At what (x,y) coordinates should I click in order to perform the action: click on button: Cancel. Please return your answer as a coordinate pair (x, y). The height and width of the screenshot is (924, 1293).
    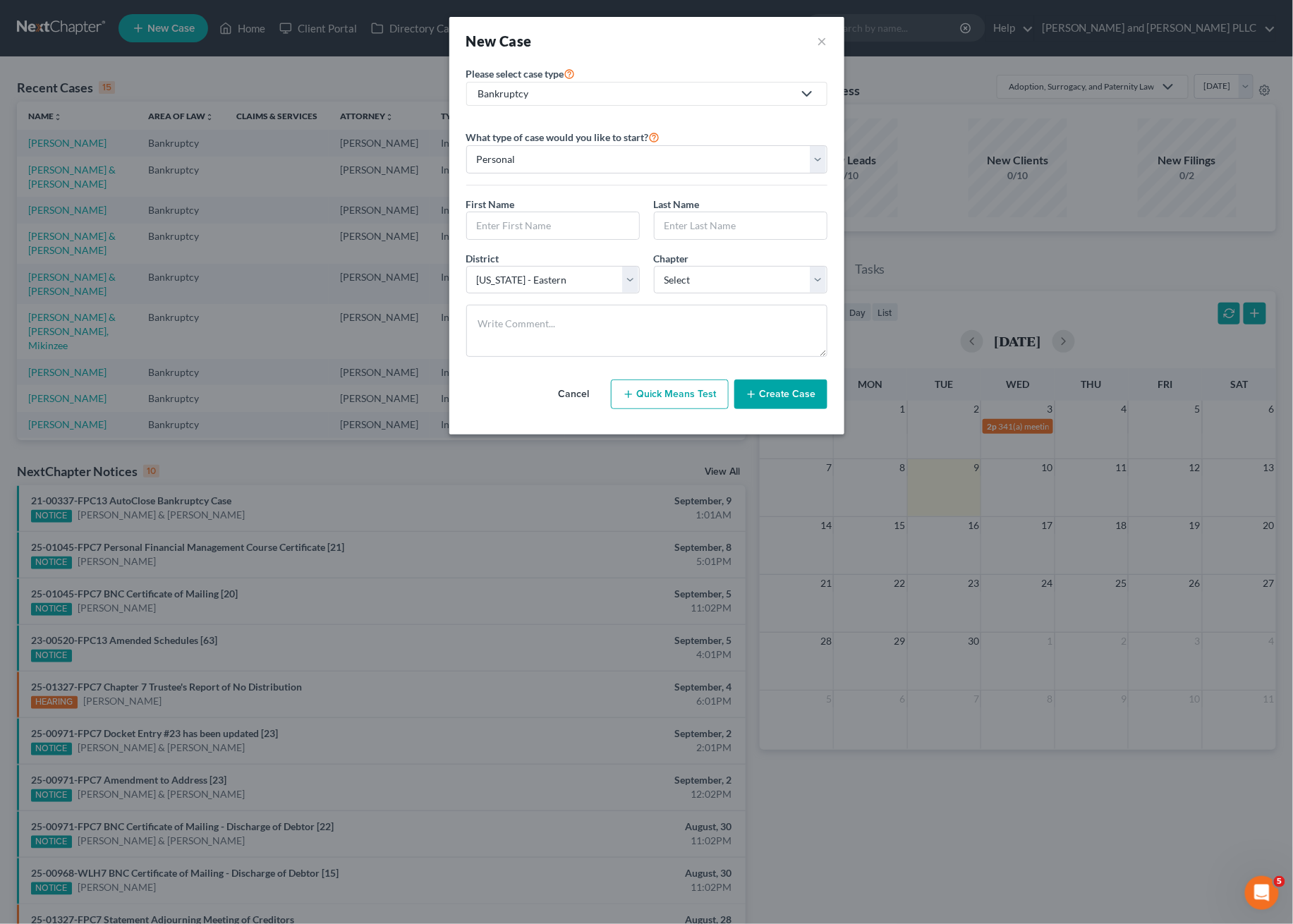
    Looking at the image, I should click on (574, 395).